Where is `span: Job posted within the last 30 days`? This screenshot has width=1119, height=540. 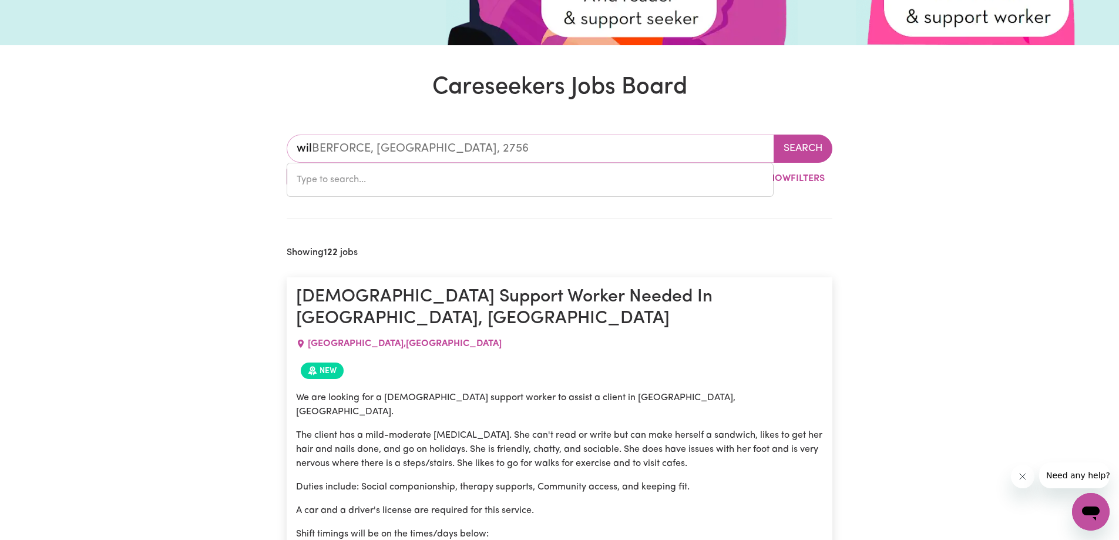 span: Job posted within the last 30 days is located at coordinates (322, 371).